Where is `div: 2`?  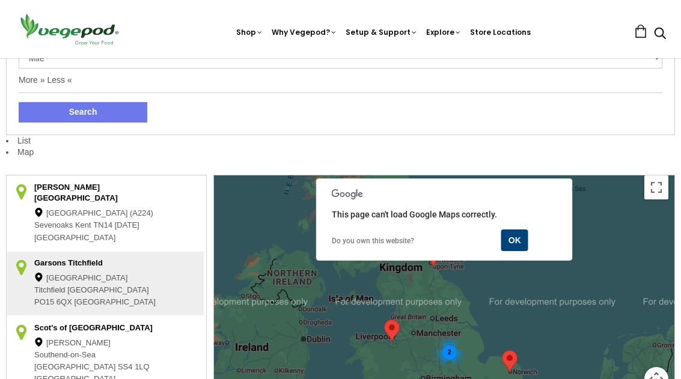 div: 2 is located at coordinates (449, 352).